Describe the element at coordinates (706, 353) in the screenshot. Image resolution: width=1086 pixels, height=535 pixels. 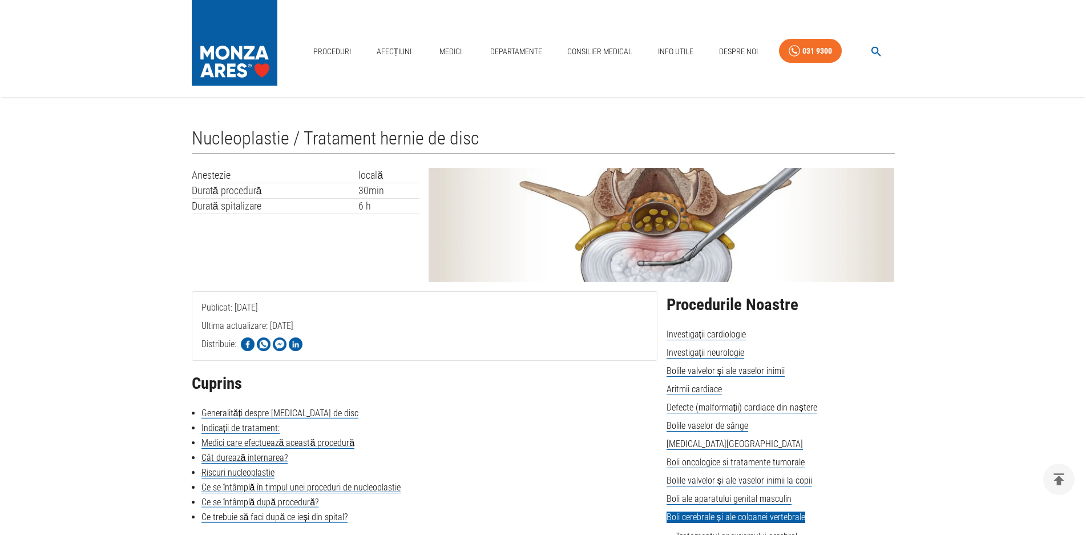
I see `span: Investigații neurologie` at that location.